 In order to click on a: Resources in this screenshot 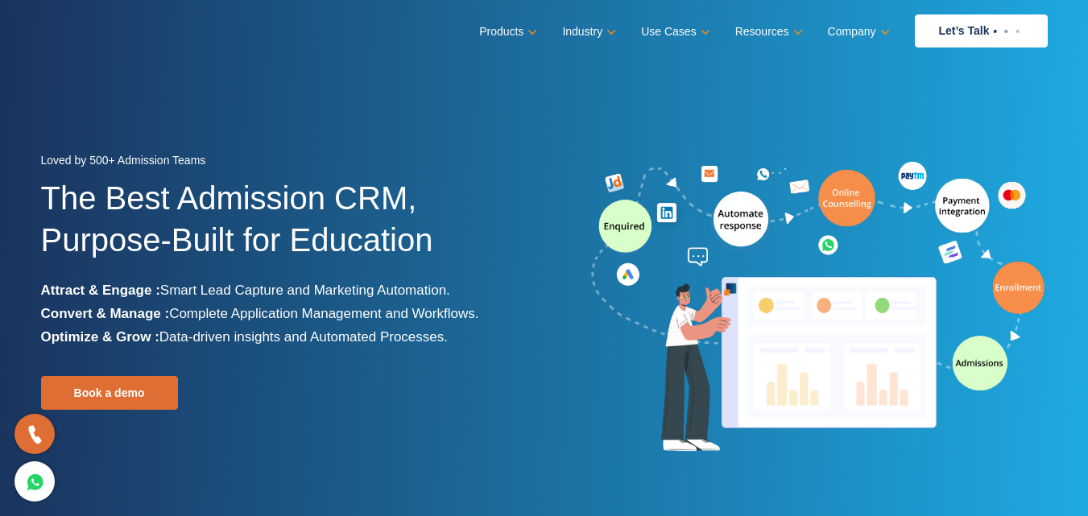, I will do `click(767, 31)`.